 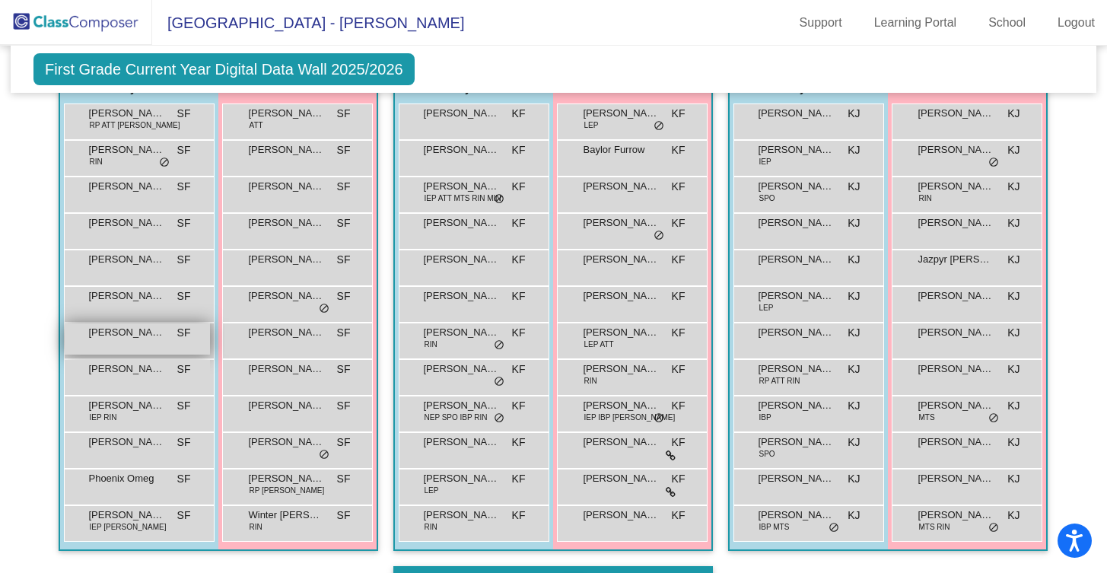 What do you see at coordinates (1007, 23) in the screenshot?
I see `a: School` at bounding box center [1007, 23].